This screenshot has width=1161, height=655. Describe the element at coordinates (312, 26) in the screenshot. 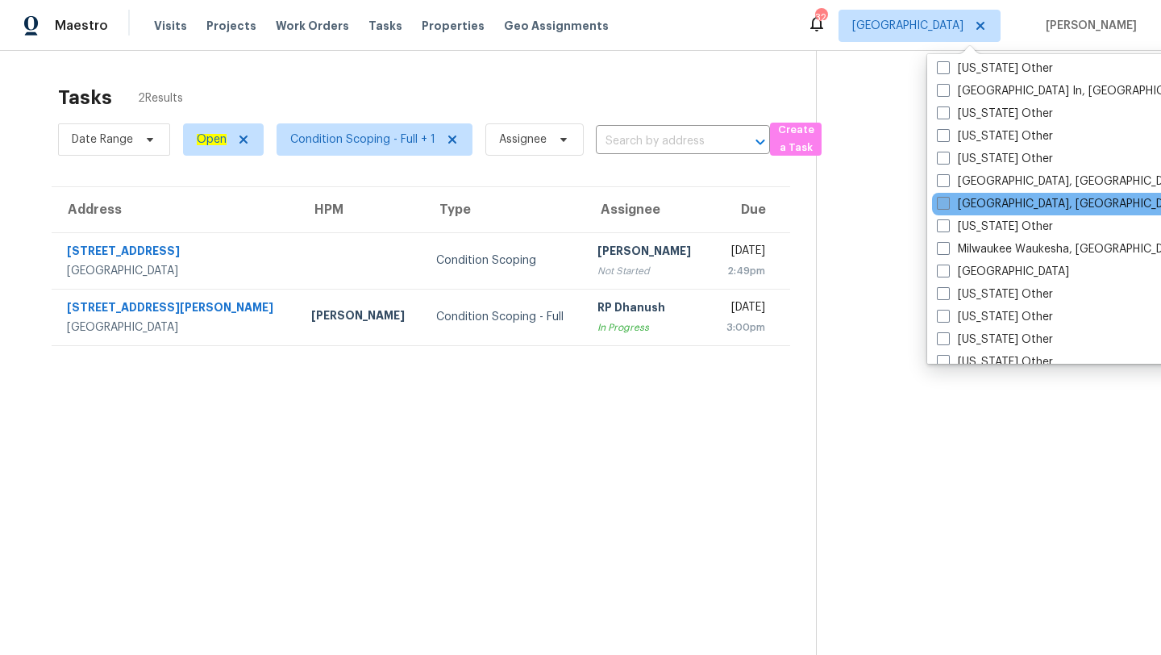

I see `span: Work Orders` at that location.